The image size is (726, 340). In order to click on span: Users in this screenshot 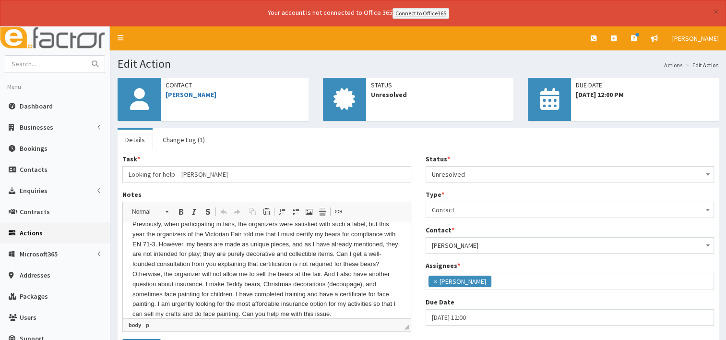, I will do `click(28, 317)`.